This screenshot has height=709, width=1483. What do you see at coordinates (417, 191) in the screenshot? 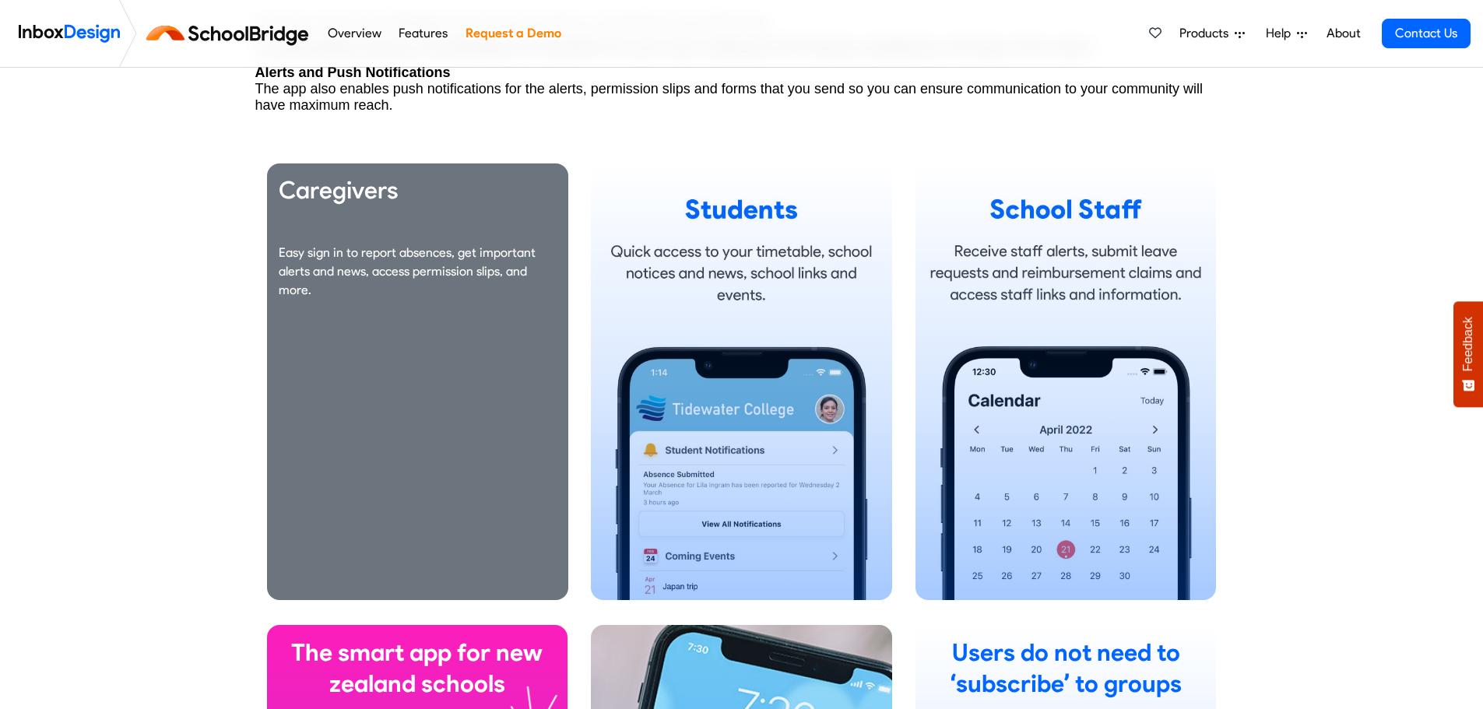
I see `h3: Caregivers` at bounding box center [417, 191].